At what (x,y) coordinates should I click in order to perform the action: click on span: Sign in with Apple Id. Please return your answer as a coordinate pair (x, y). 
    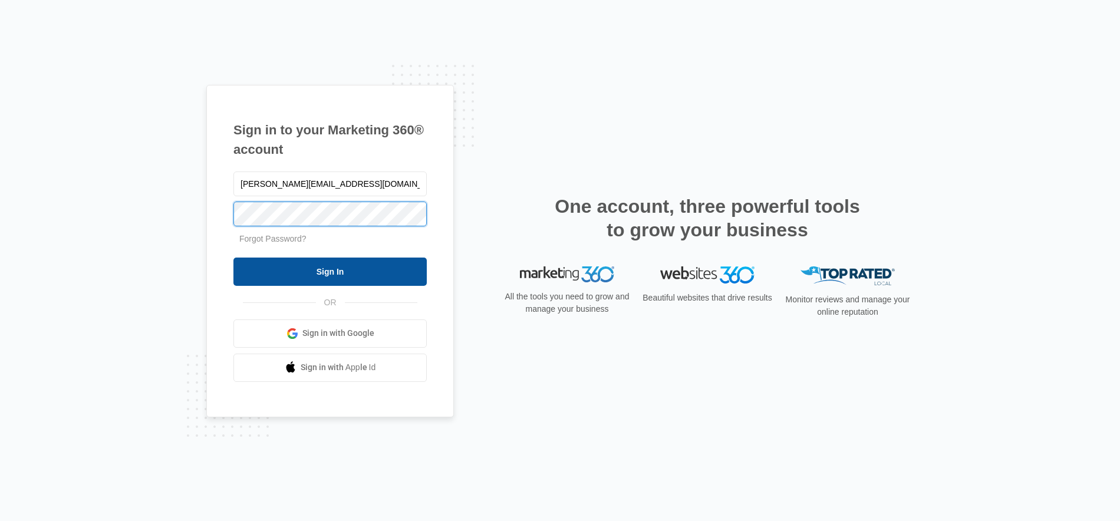
    Looking at the image, I should click on (338, 367).